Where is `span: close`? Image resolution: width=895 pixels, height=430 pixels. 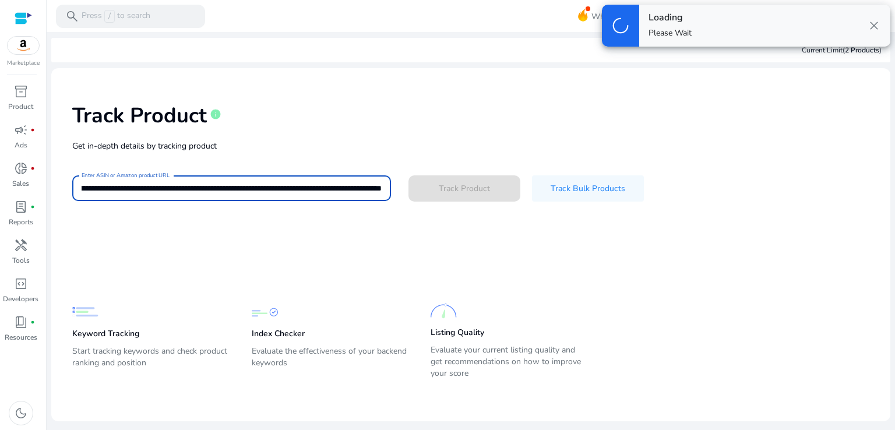
span: close is located at coordinates (874, 26).